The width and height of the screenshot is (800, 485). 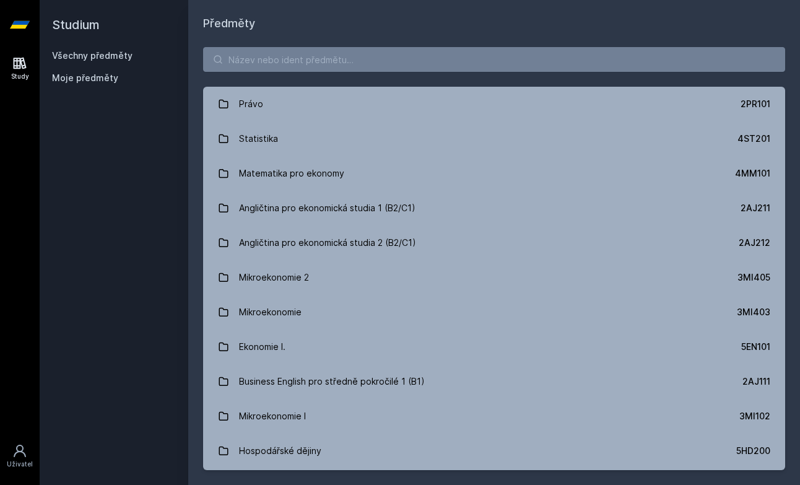 What do you see at coordinates (258, 139) in the screenshot?
I see `div: Statistika` at bounding box center [258, 139].